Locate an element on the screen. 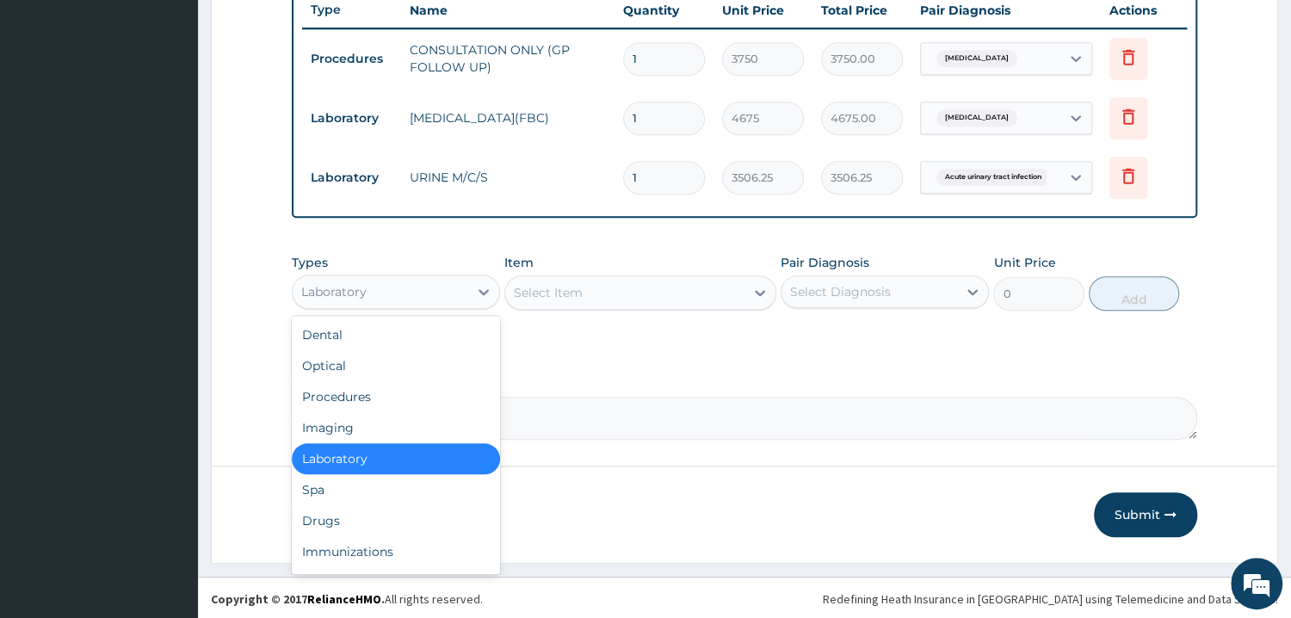 The width and height of the screenshot is (1291, 618). button: Add is located at coordinates (1133, 293).